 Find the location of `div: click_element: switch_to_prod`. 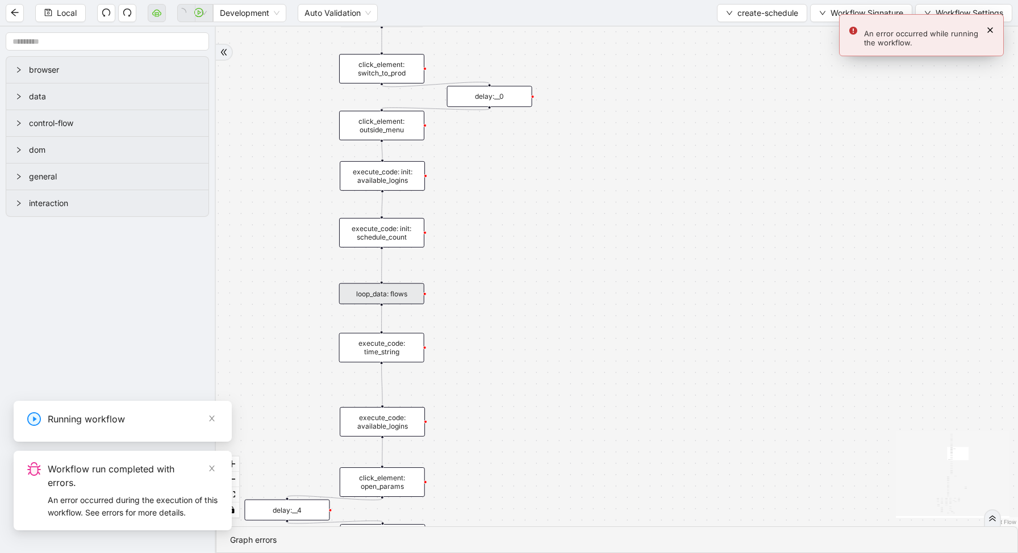

div: click_element: switch_to_prod is located at coordinates (382, 69).